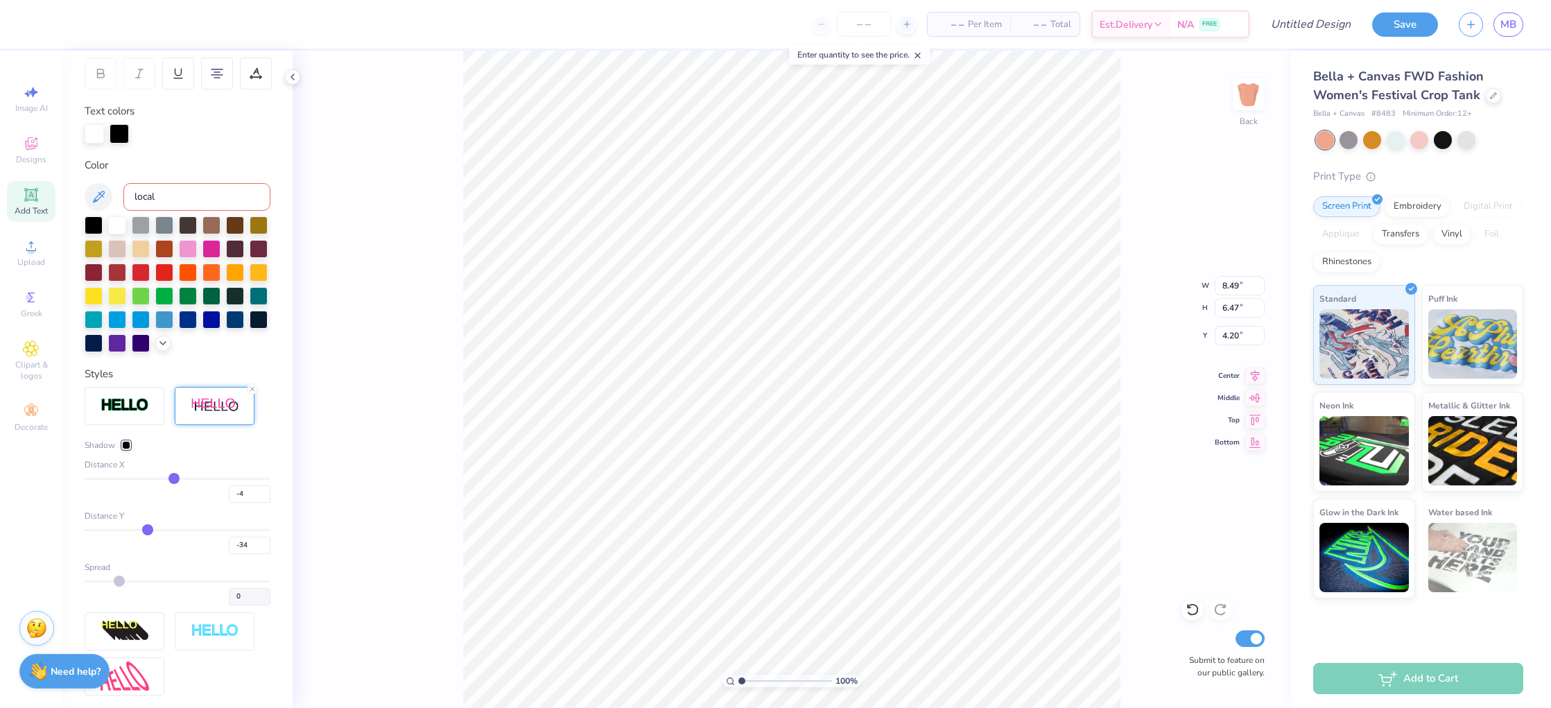  What do you see at coordinates (1337, 298) in the screenshot?
I see `span: Standard` at bounding box center [1337, 298].